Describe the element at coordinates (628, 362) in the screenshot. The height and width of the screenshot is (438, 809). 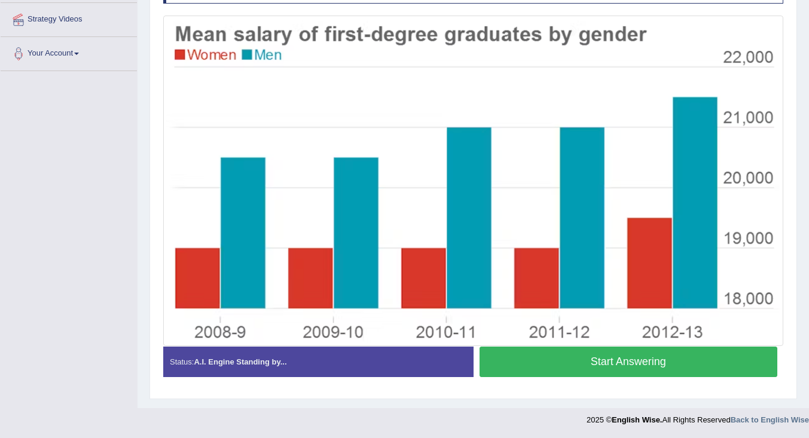
I see `button: Start Answering` at that location.